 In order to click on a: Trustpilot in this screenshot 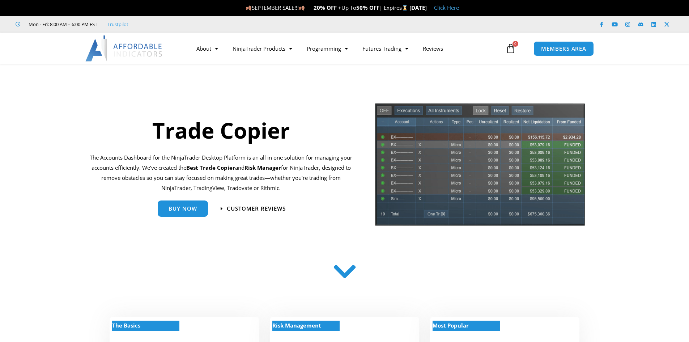, I will do `click(118, 24)`.